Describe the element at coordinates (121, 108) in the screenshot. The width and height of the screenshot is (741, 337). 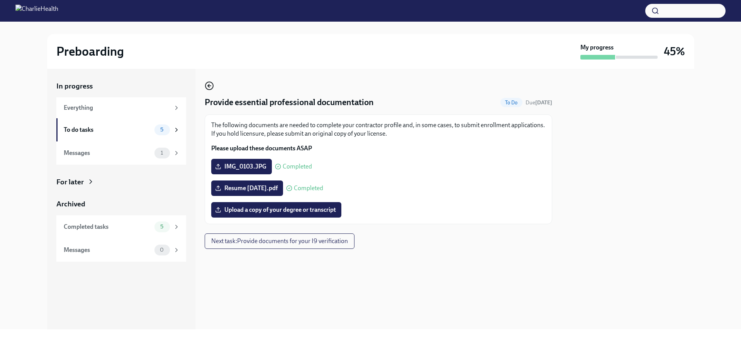
I see `a: Everything` at that location.